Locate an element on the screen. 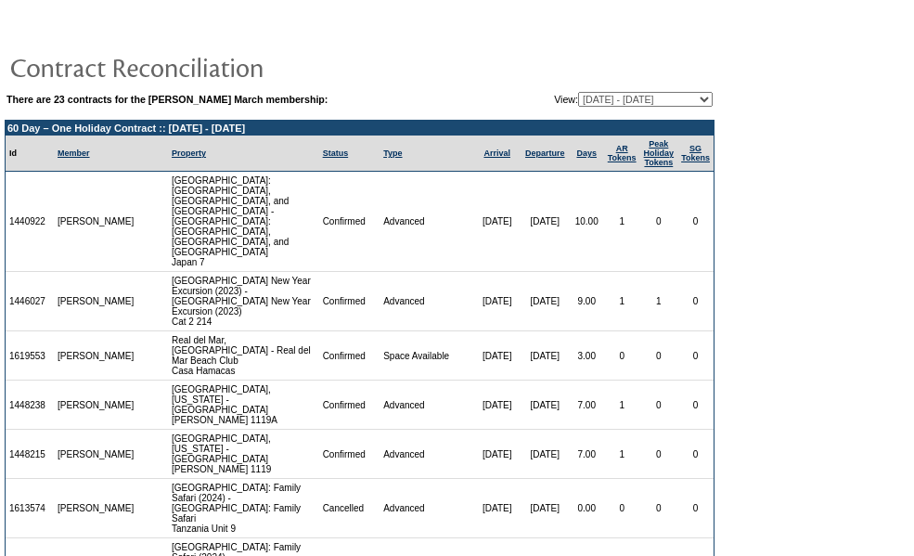  a: Days is located at coordinates (587, 153).